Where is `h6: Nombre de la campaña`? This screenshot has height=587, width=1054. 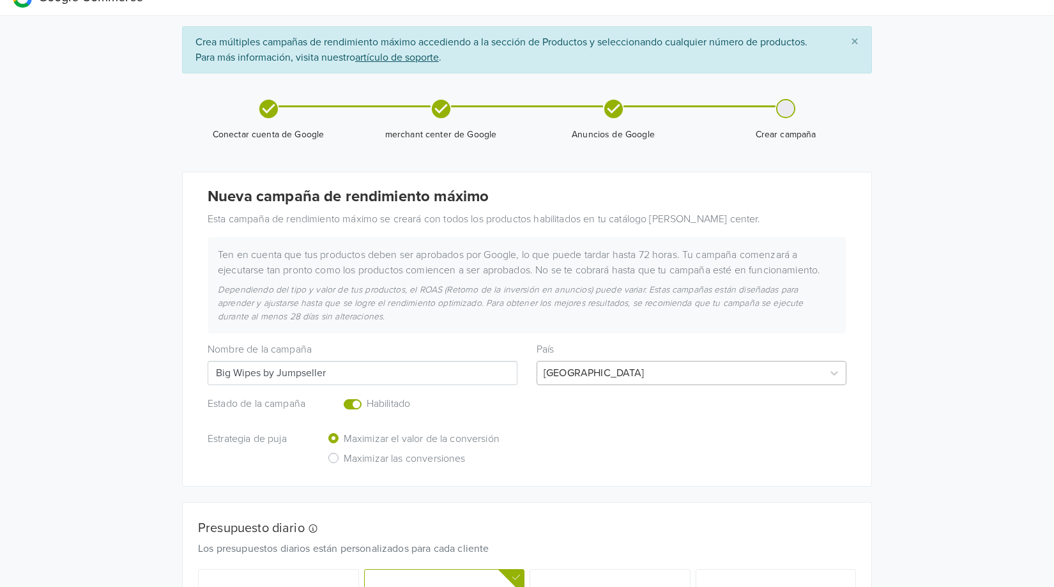 h6: Nombre de la campaña is located at coordinates (362, 349).